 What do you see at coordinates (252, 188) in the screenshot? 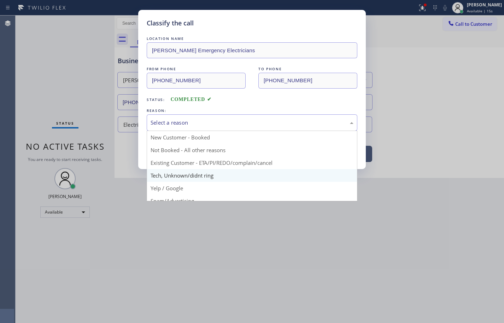
I see `div: Yelp / Google` at bounding box center [252, 188].